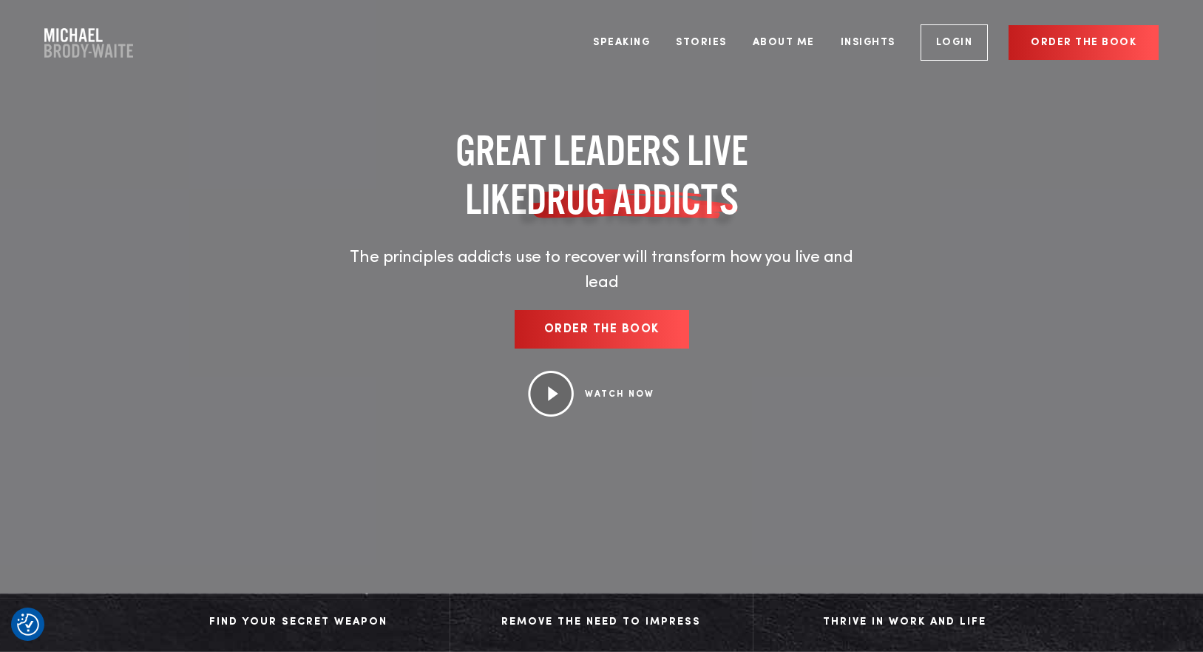 The image size is (1203, 652). I want to click on a: About Me, so click(784, 42).